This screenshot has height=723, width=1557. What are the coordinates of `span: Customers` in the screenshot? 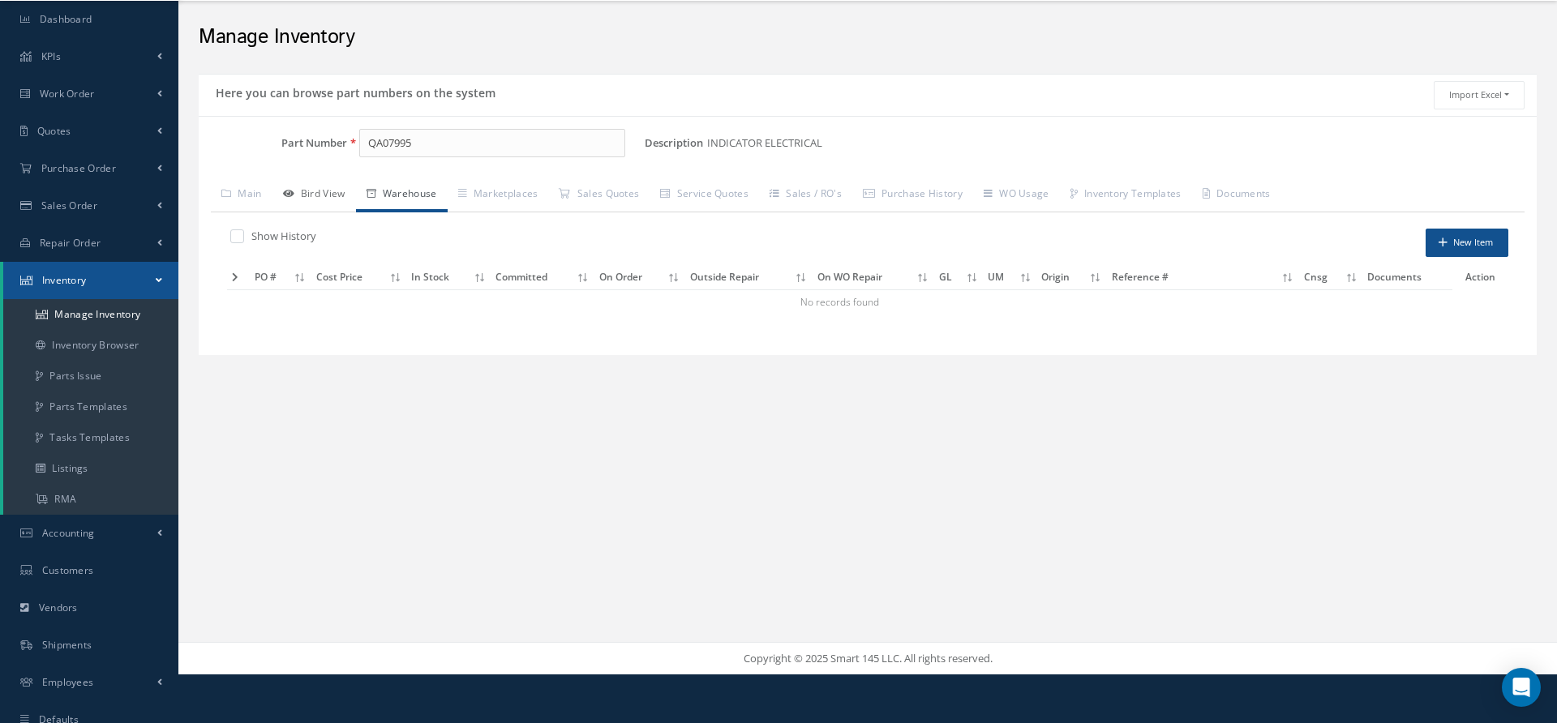 It's located at (68, 570).